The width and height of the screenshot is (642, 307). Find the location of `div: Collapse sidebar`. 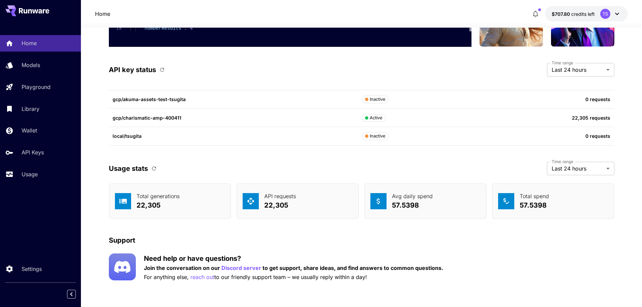

div: Collapse sidebar is located at coordinates (77, 294).